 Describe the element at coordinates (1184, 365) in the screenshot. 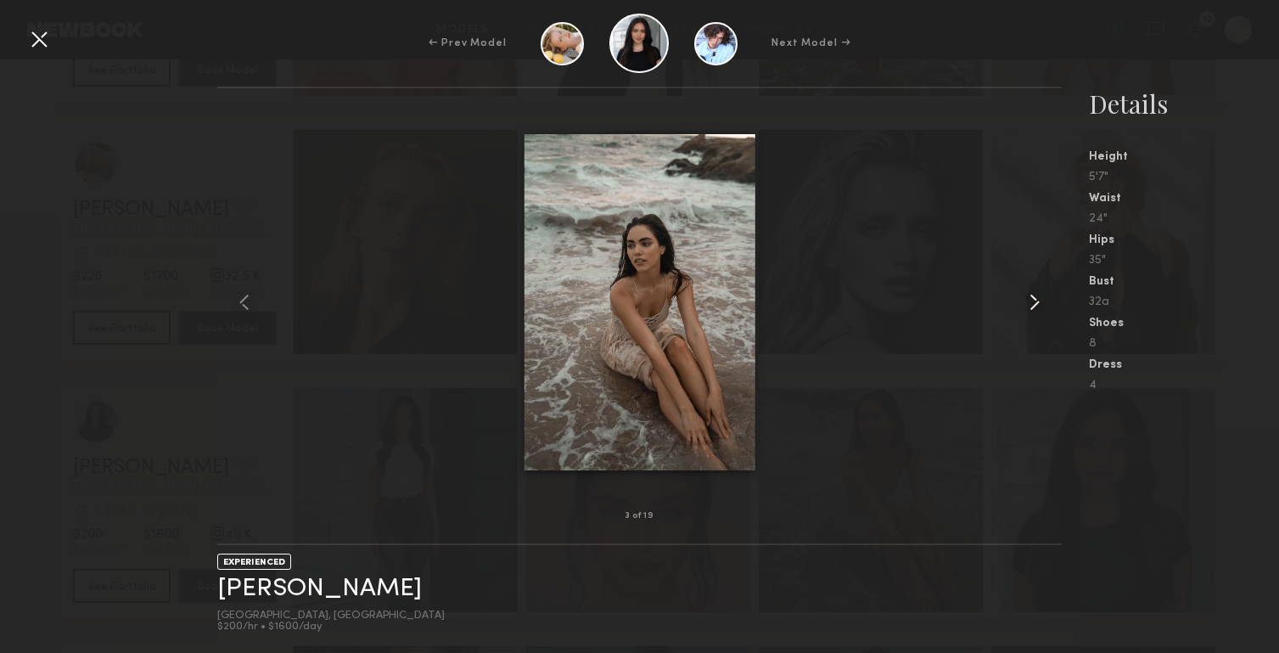

I see `div: Dress` at that location.